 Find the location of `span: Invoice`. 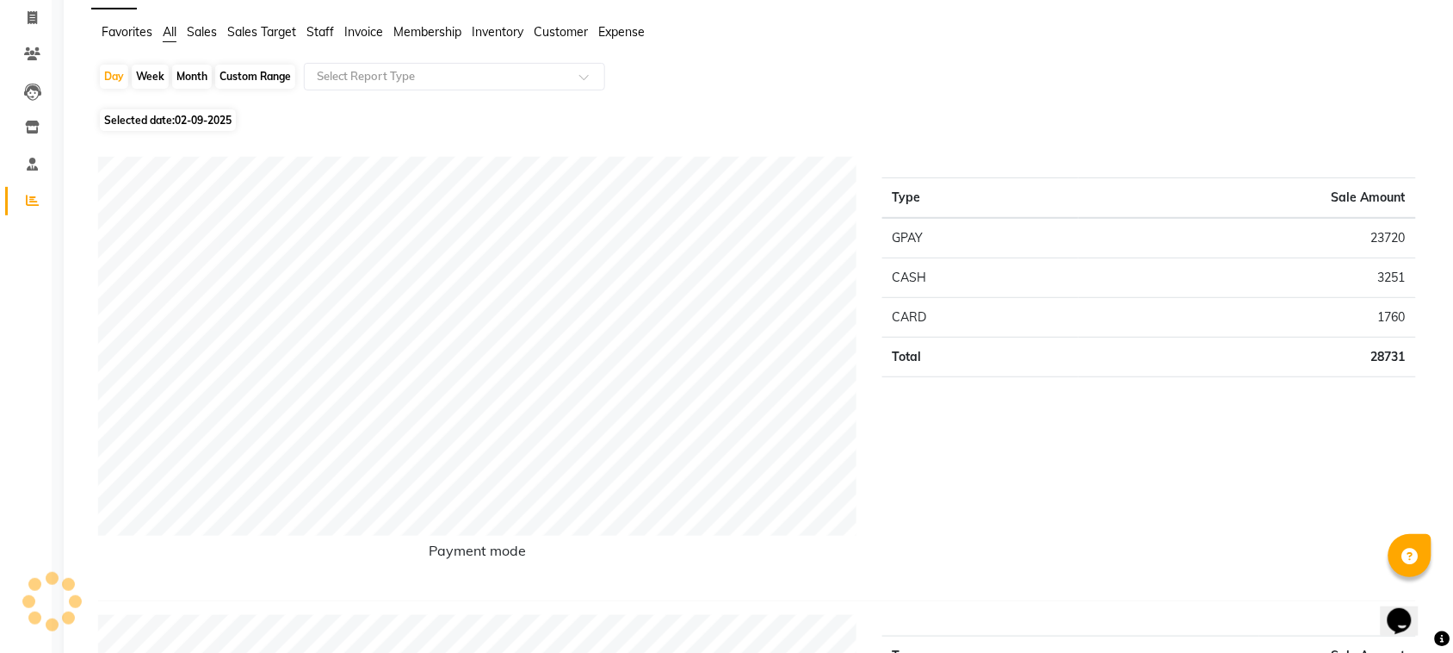

span: Invoice is located at coordinates (363, 32).